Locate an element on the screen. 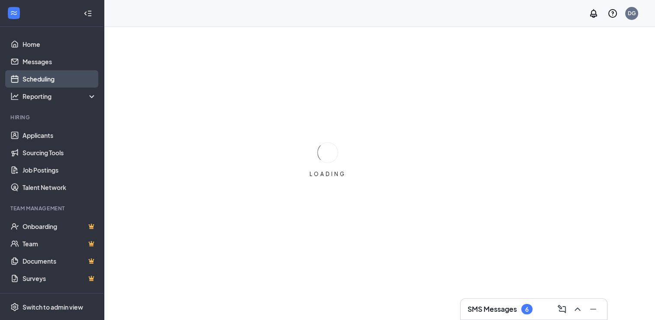 Image resolution: width=655 pixels, height=320 pixels. svg: Analysis is located at coordinates (15, 96).